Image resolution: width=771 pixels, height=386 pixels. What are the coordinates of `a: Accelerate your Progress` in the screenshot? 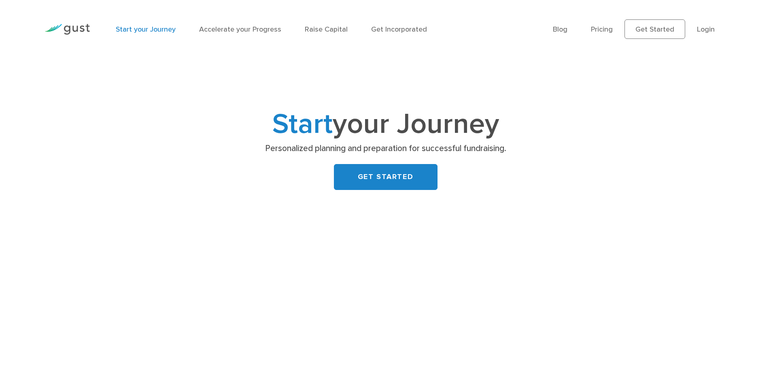 It's located at (240, 29).